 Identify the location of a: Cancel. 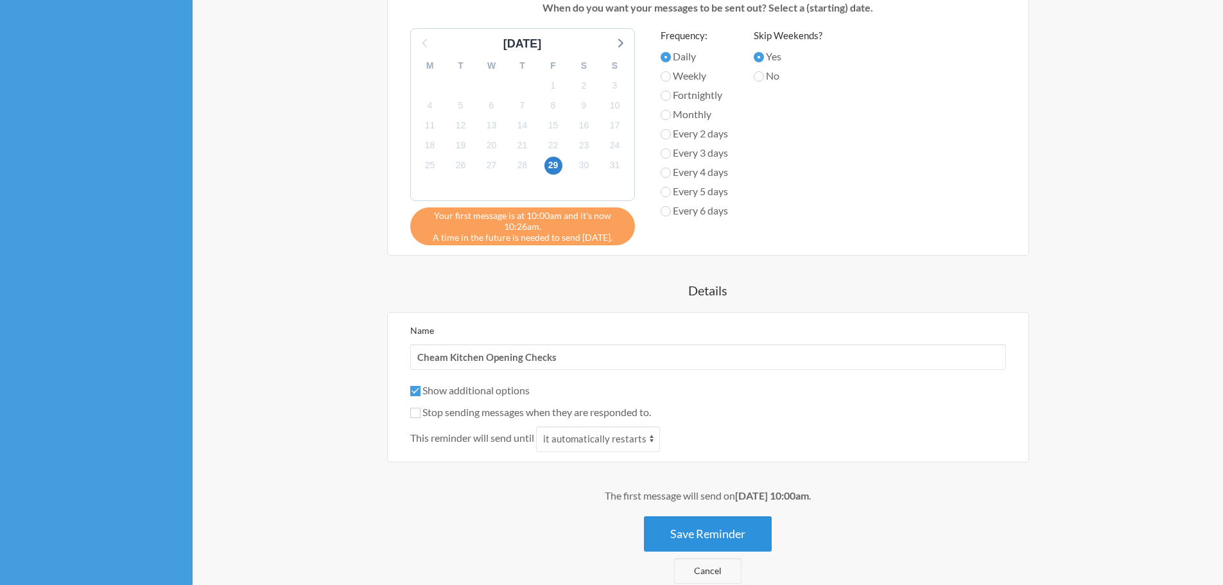
(708, 571).